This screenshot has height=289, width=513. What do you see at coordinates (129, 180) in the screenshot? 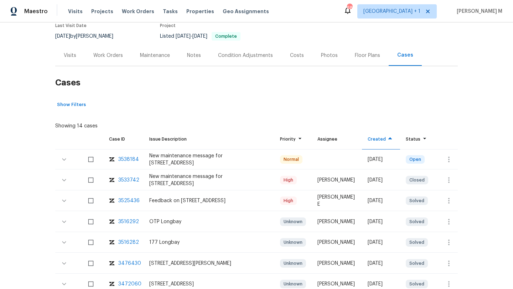
I see `div: 3533742` at bounding box center [129, 180].